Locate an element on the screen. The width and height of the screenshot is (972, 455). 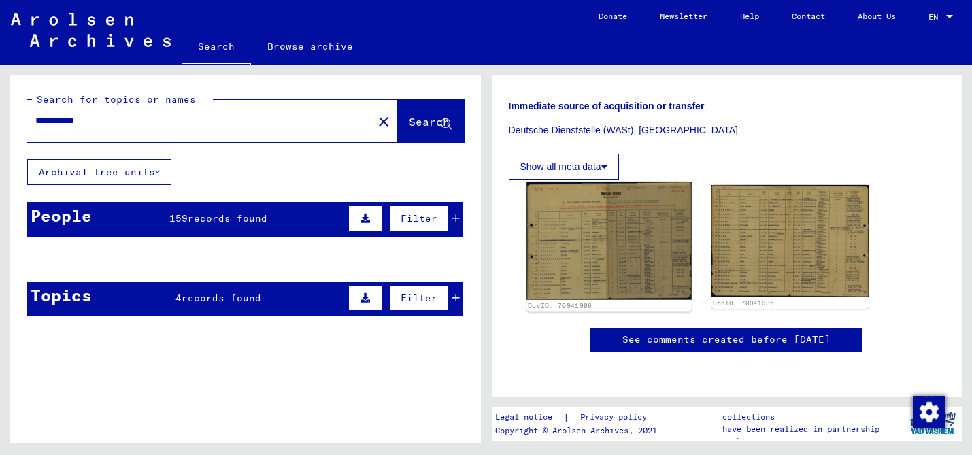
span: records found is located at coordinates (227, 218).